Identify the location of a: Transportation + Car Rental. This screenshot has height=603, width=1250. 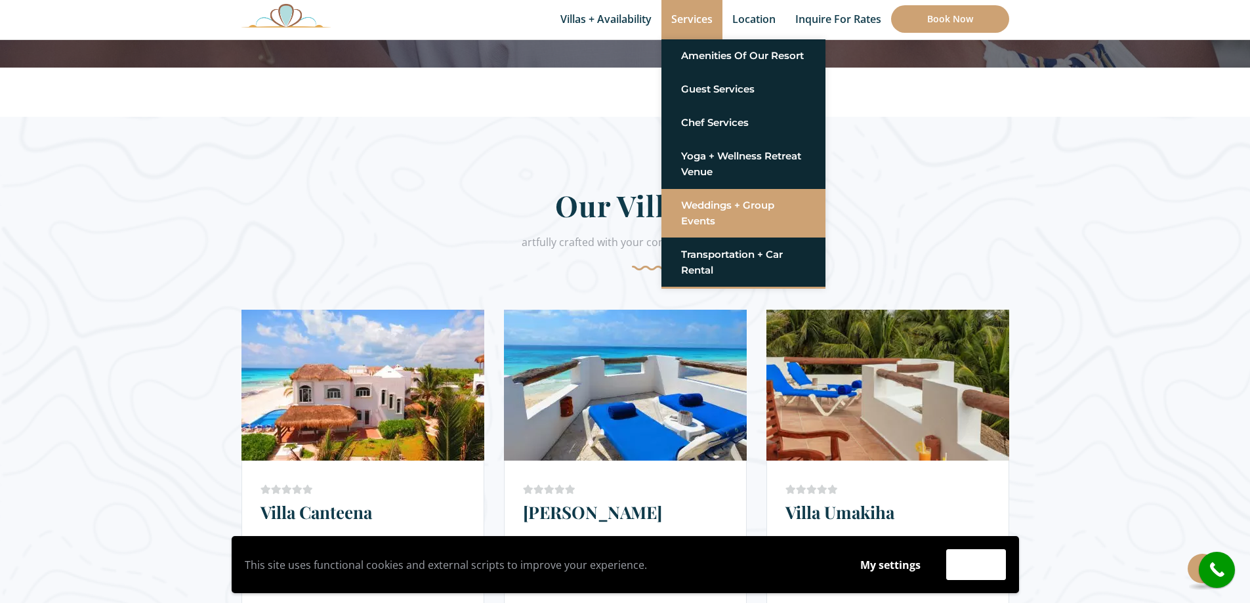
(743, 262).